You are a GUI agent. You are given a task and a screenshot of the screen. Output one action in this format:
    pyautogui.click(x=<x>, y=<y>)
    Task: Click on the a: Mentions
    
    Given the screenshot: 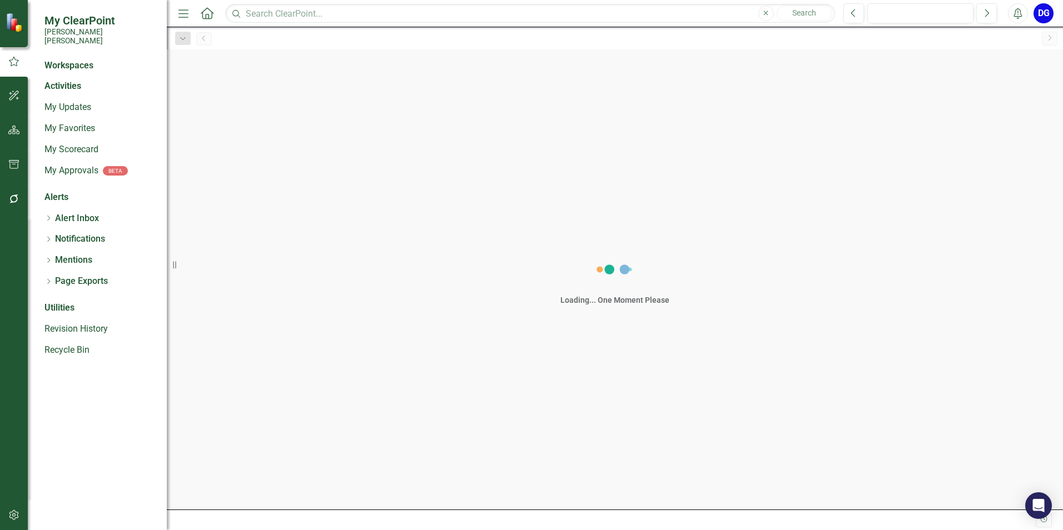 What is the action you would take?
    pyautogui.click(x=73, y=260)
    